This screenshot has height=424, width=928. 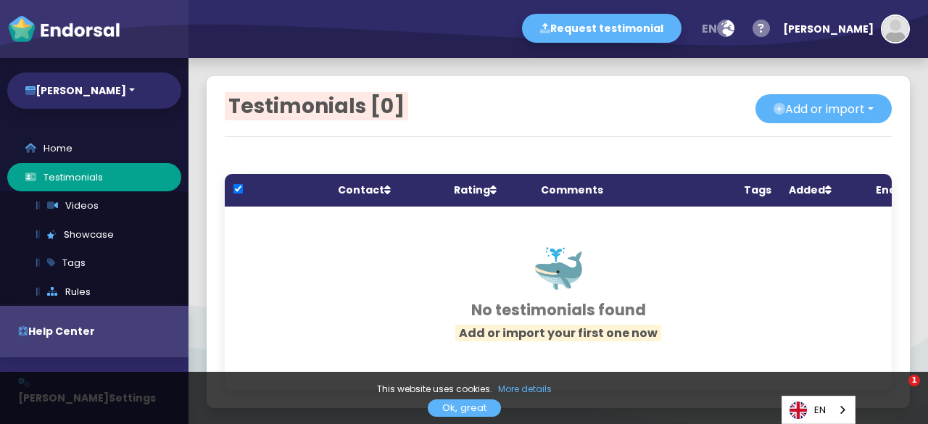 I want to click on a: Videos, so click(x=99, y=206).